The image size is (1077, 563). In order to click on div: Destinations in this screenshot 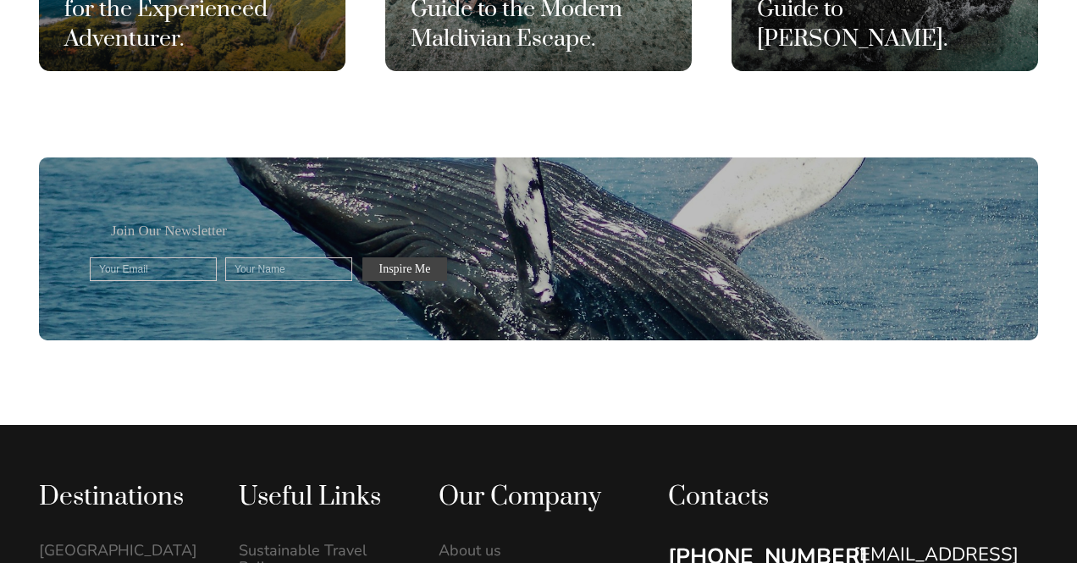, I will do `click(121, 497)`.